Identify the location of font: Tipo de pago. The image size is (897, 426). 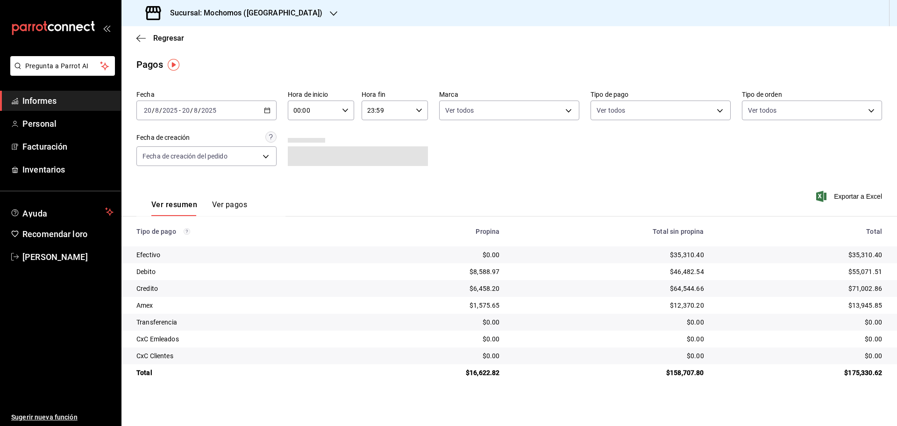
(610, 94).